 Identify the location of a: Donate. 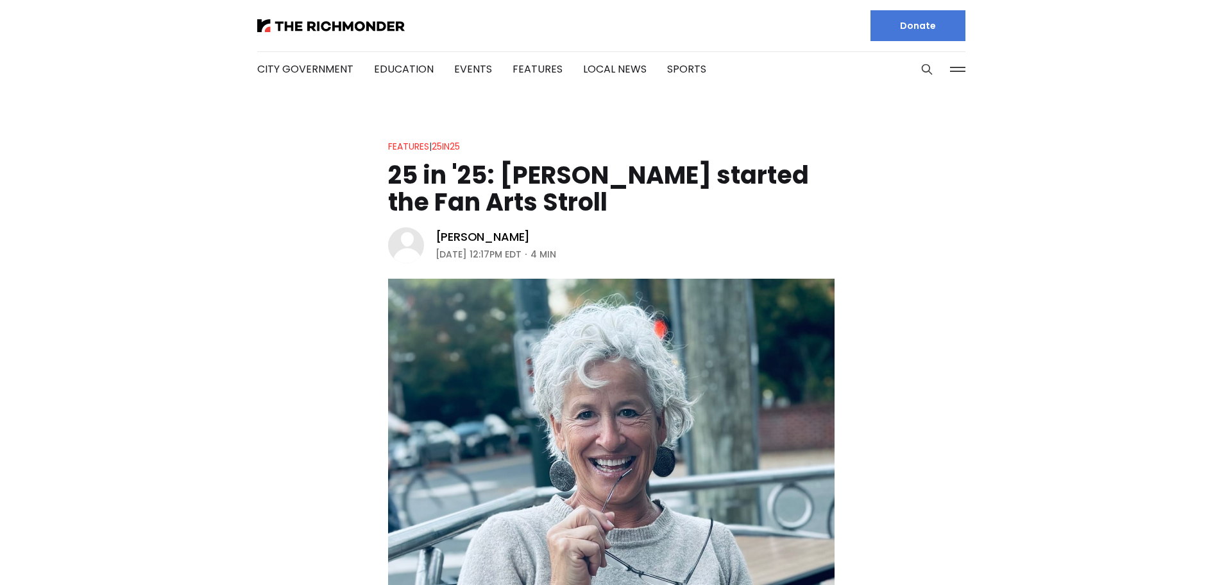
(918, 26).